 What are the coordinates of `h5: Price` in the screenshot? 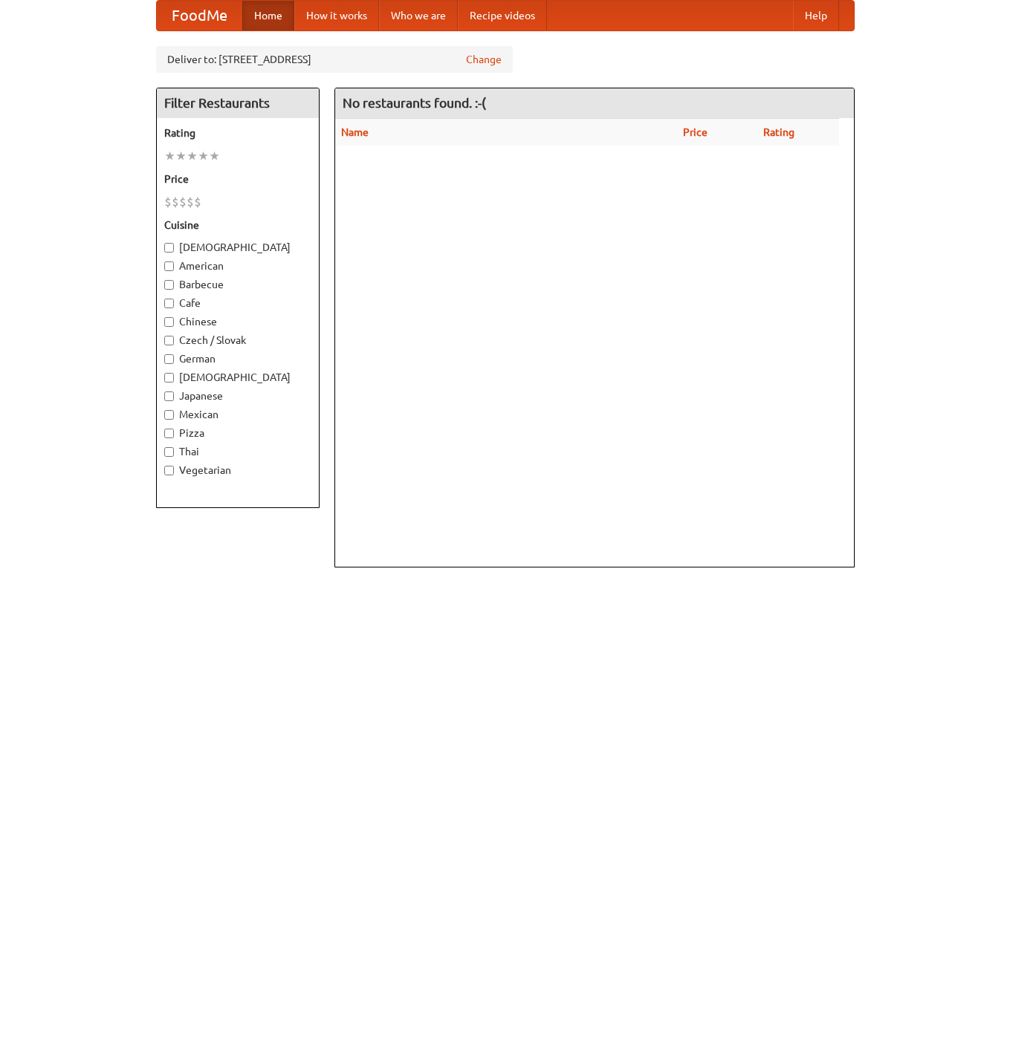 It's located at (238, 179).